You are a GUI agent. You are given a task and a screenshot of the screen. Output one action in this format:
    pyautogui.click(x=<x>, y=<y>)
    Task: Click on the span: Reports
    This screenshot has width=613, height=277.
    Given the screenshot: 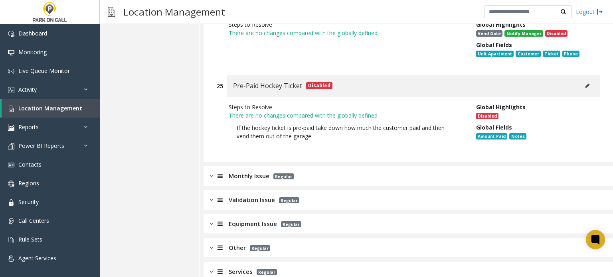 What is the action you would take?
    pyautogui.click(x=28, y=127)
    